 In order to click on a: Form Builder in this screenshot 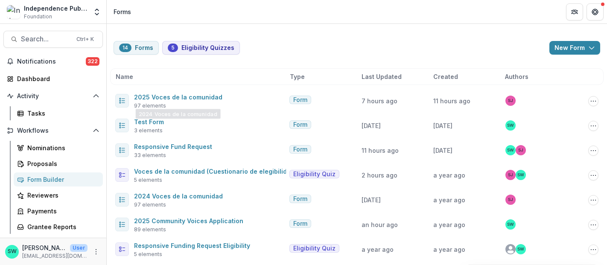, I will do `click(58, 179)`.